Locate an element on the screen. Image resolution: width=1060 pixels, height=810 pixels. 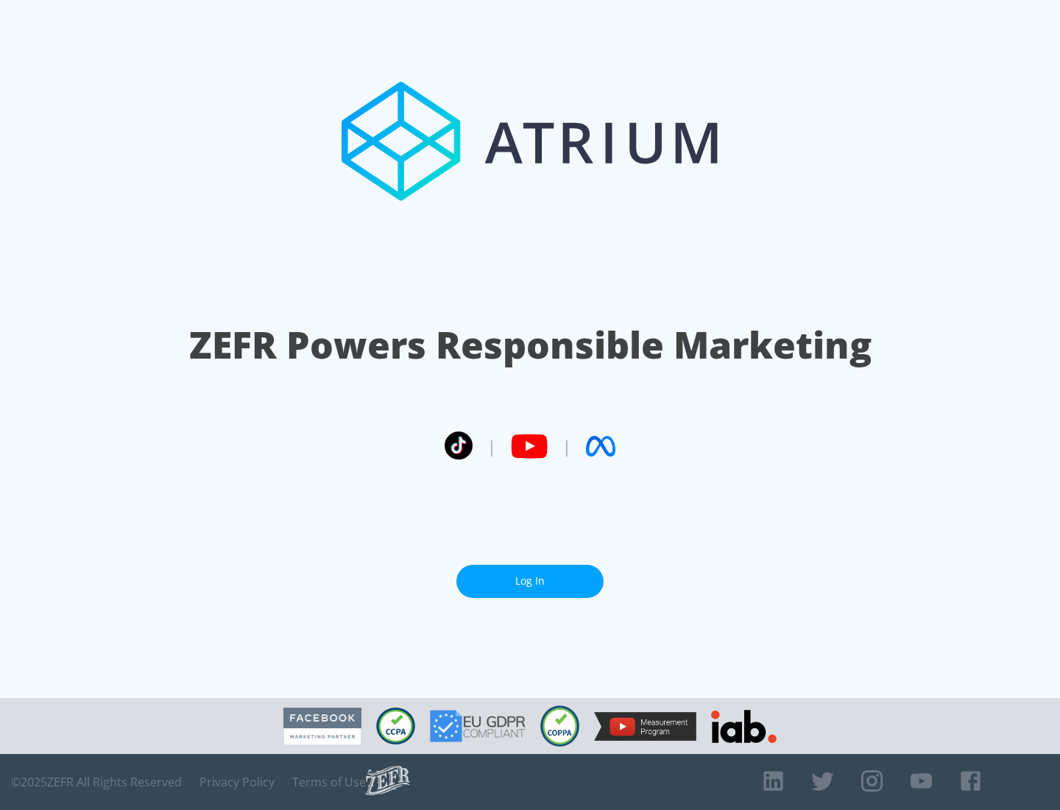
a: Log In is located at coordinates (530, 581).